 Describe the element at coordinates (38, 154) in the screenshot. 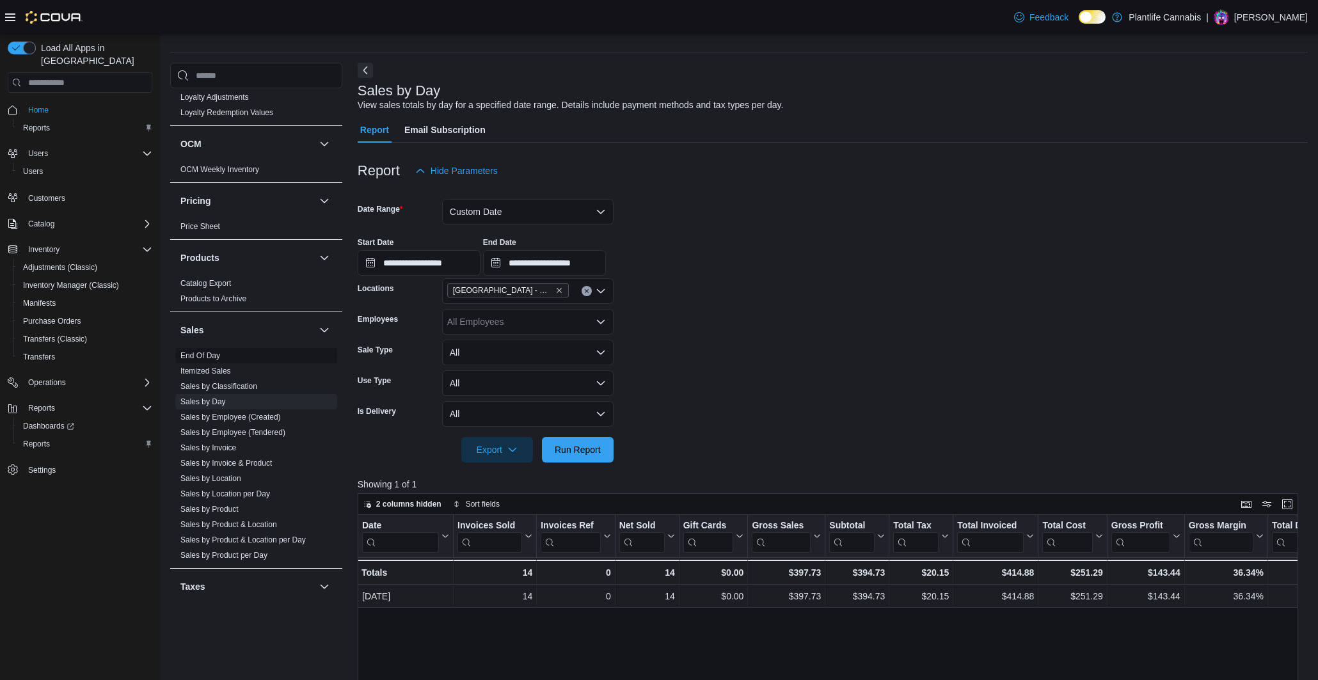

I see `button: Users` at that location.